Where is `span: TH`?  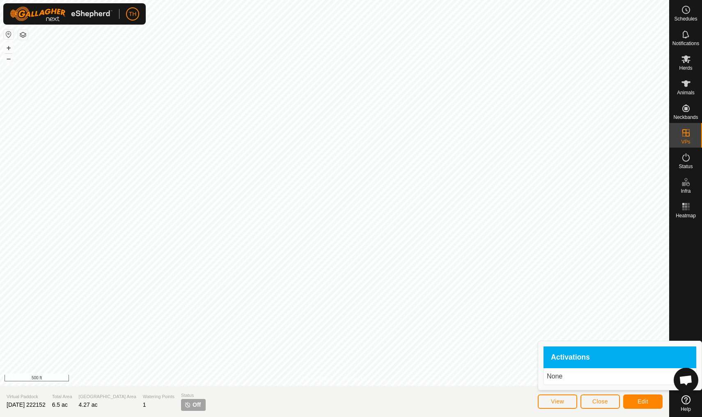
span: TH is located at coordinates (133, 14).